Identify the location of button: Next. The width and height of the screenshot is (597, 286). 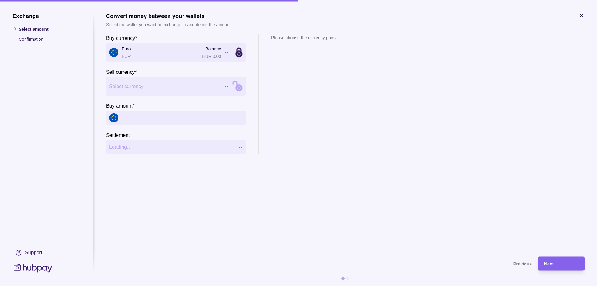
(562, 263).